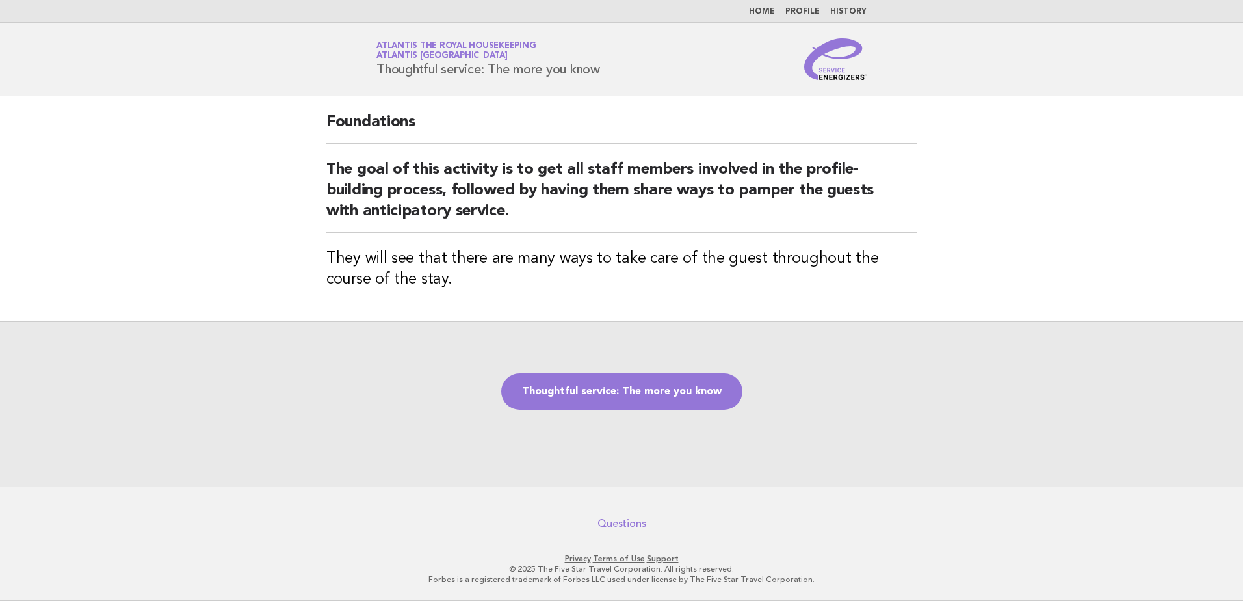 The width and height of the screenshot is (1243, 601). What do you see at coordinates (836, 59) in the screenshot?
I see `img: Service Energizers` at bounding box center [836, 59].